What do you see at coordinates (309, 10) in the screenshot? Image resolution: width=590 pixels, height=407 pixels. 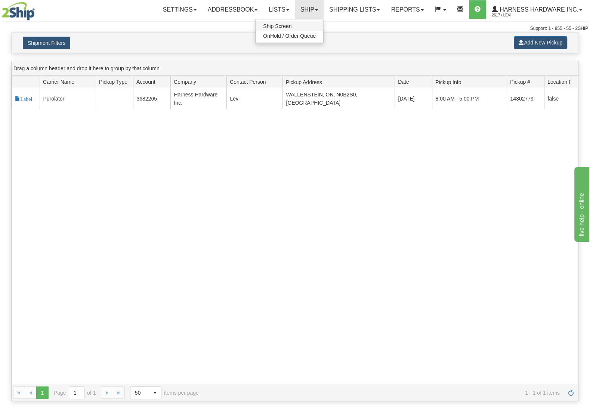 I see `a: Ship` at bounding box center [309, 10].